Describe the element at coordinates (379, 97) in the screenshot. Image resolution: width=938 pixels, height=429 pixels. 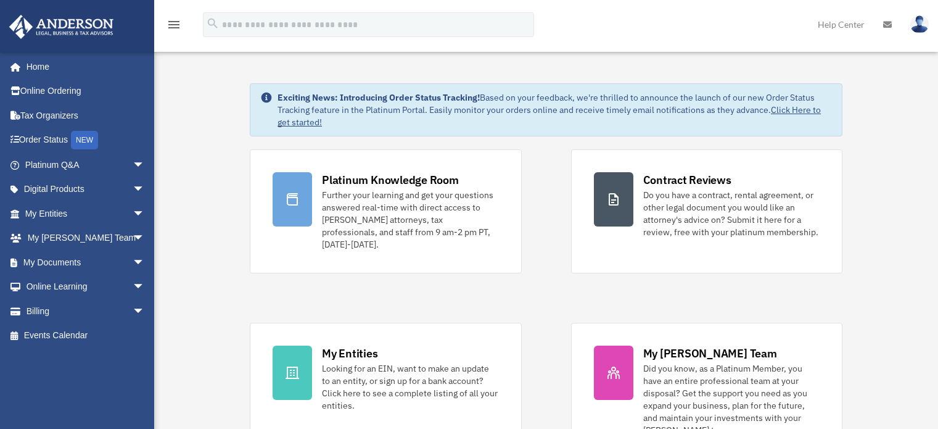
I see `strong: Exciting News: Introducing Order Status Tracking!` at that location.